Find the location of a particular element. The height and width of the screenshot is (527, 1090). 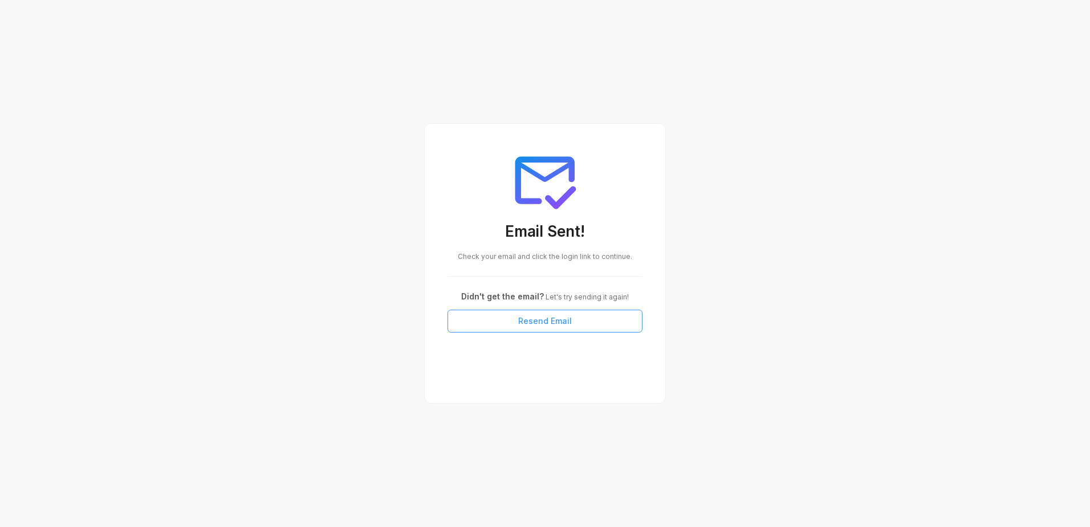

span: Didn't get the email? is located at coordinates (502, 296).